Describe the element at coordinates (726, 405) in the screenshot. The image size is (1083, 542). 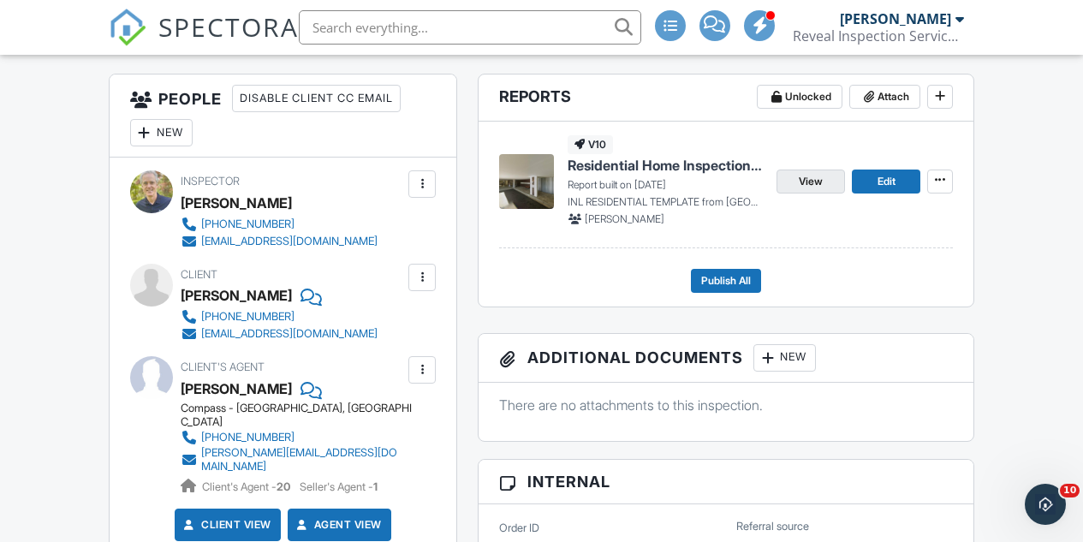
I see `p: There are no attachments to this inspection.` at that location.